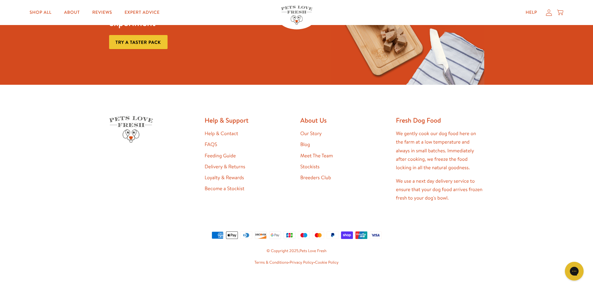  Describe the element at coordinates (316, 178) in the screenshot. I see `a: Breeders Club` at that location.